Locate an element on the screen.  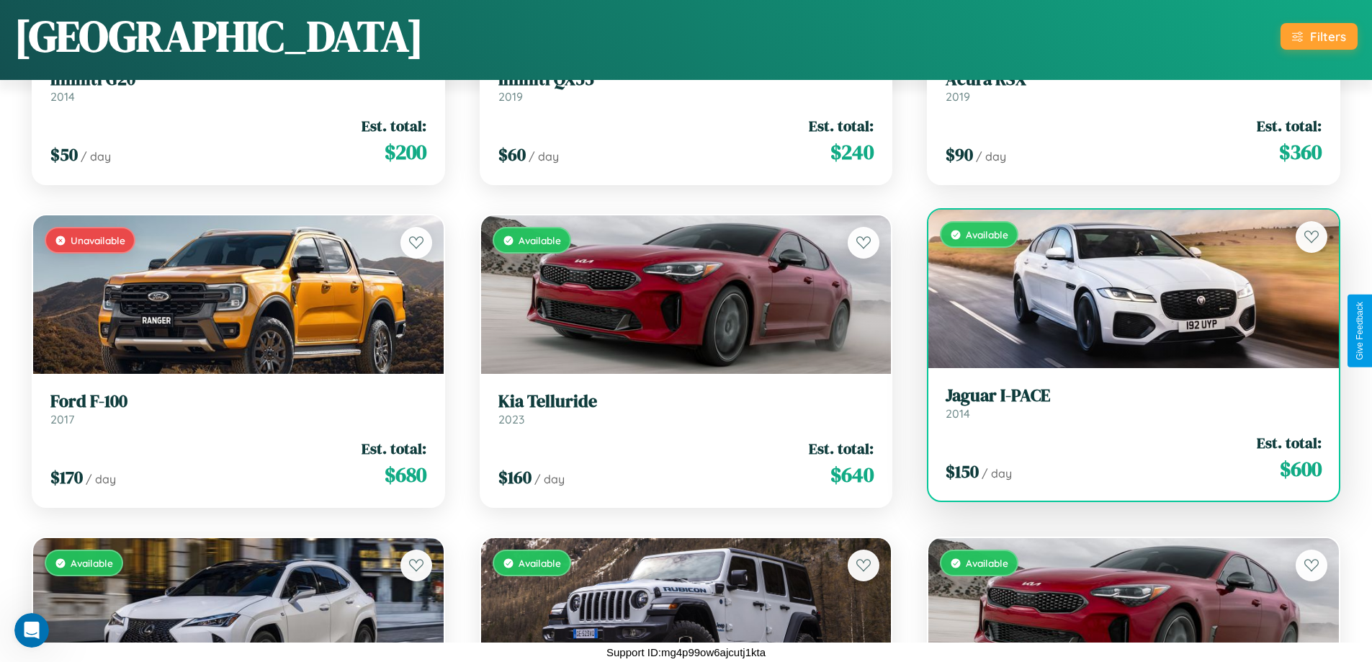
a: Infiniti QX552019 is located at coordinates (686, 86).